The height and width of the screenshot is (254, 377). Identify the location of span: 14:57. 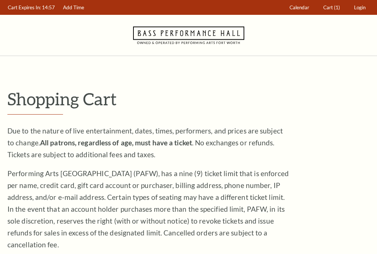
(48, 7).